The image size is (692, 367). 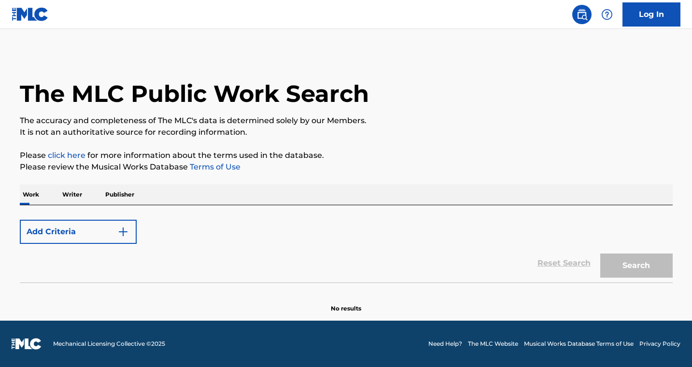 What do you see at coordinates (31, 195) in the screenshot?
I see `p: Work` at bounding box center [31, 195].